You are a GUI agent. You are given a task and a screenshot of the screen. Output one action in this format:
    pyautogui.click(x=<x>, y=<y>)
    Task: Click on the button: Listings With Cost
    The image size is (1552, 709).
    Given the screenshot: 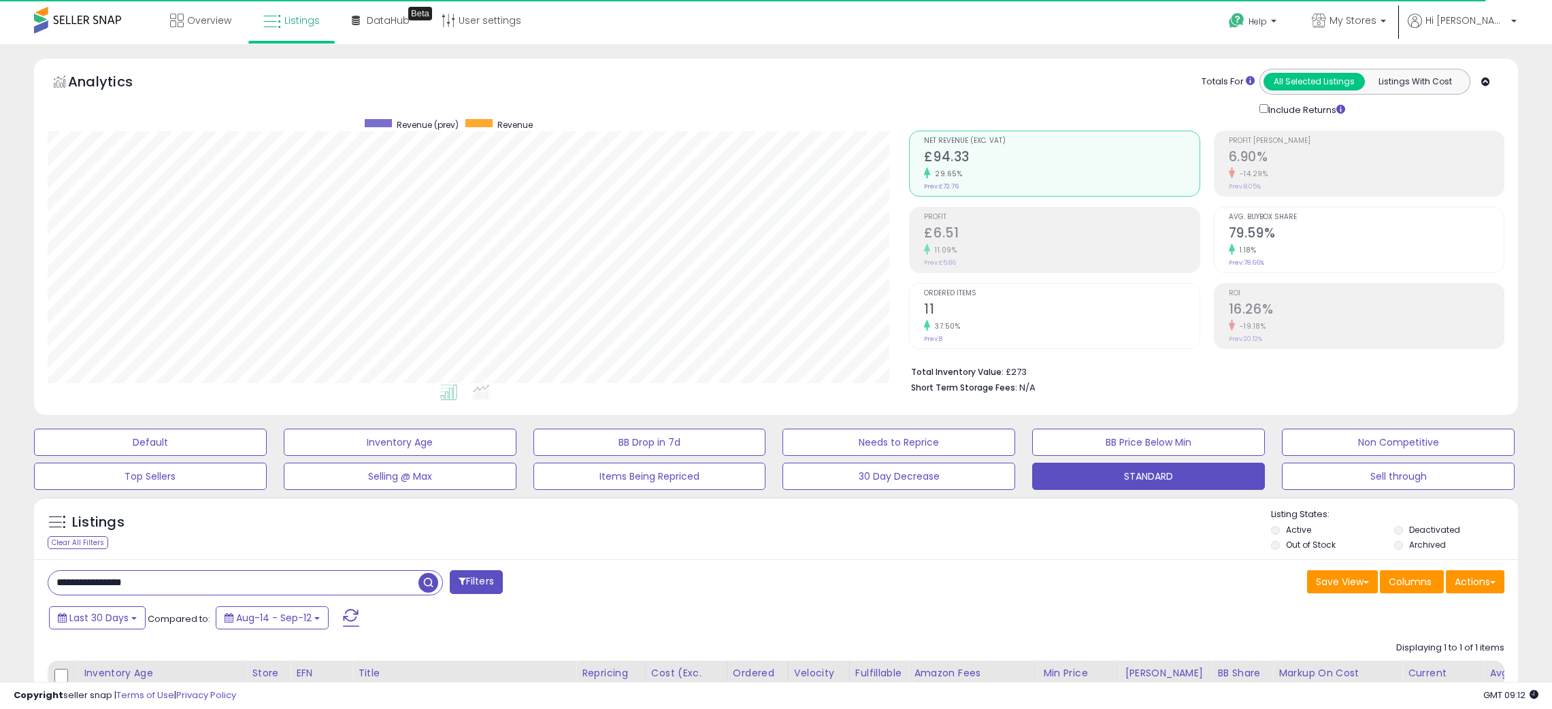 What is the action you would take?
    pyautogui.click(x=1414, y=82)
    